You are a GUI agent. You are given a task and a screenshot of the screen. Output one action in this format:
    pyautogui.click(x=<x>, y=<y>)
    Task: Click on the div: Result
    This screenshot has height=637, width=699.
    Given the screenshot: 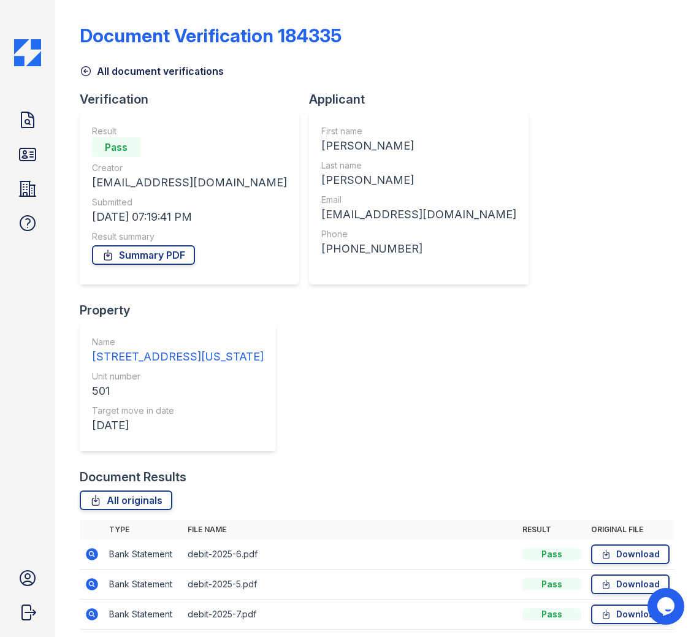 What is the action you would take?
    pyautogui.click(x=189, y=131)
    